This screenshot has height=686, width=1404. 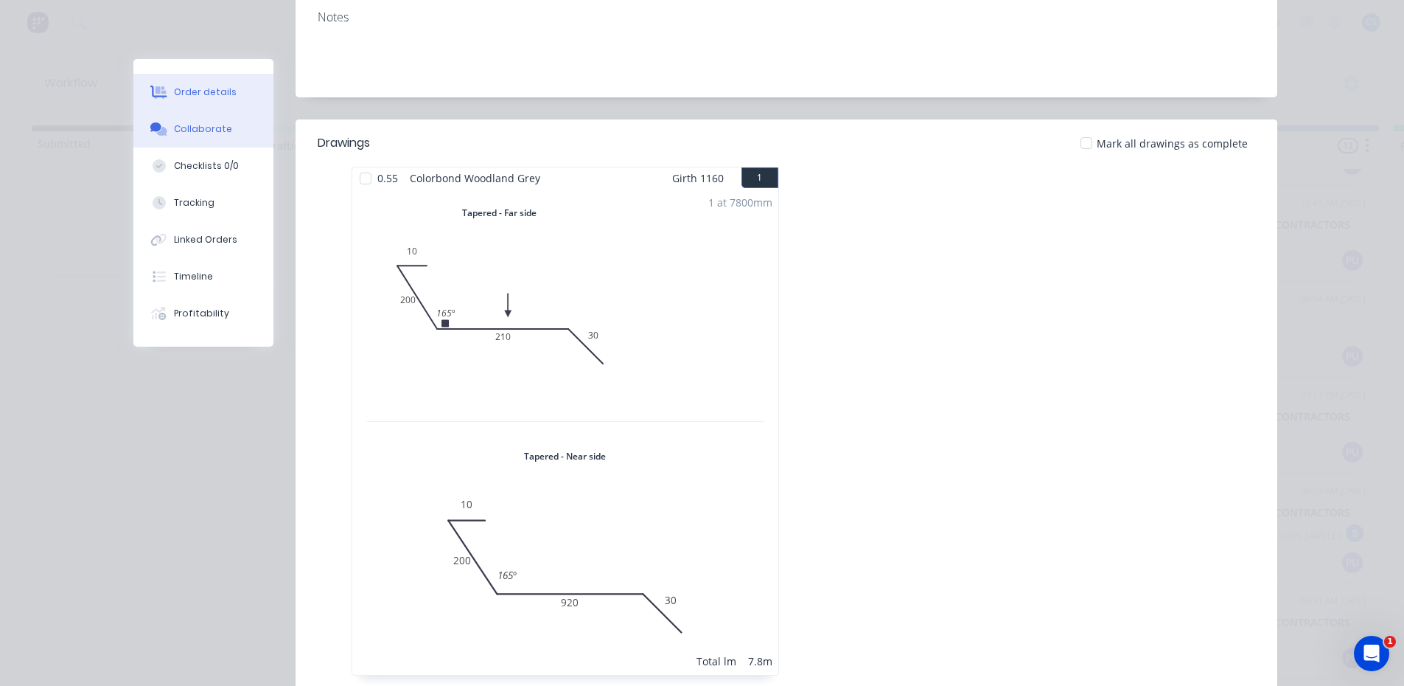 What do you see at coordinates (698, 178) in the screenshot?
I see `span: Girth 1160` at bounding box center [698, 178].